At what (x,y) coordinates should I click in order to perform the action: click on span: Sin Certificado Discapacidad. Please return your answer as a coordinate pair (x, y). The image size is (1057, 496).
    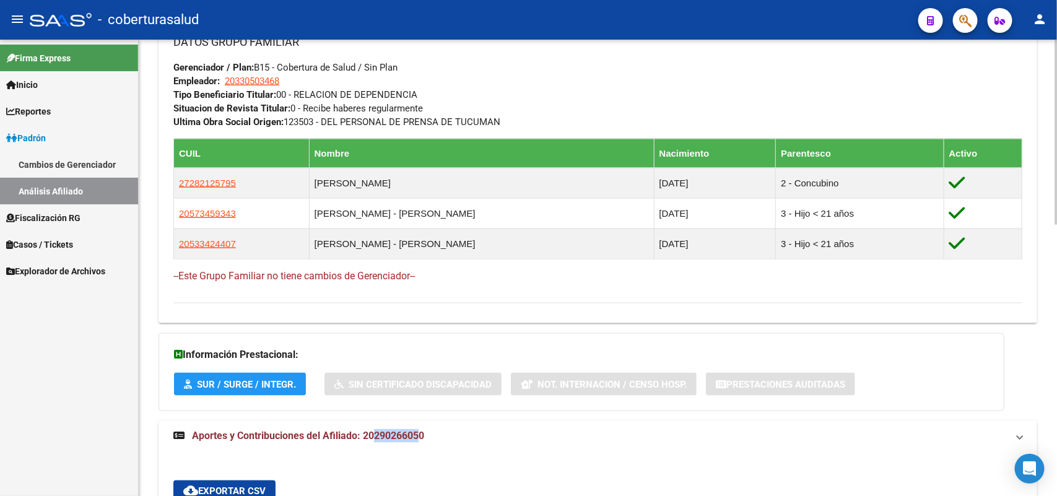
    Looking at the image, I should click on (420, 385).